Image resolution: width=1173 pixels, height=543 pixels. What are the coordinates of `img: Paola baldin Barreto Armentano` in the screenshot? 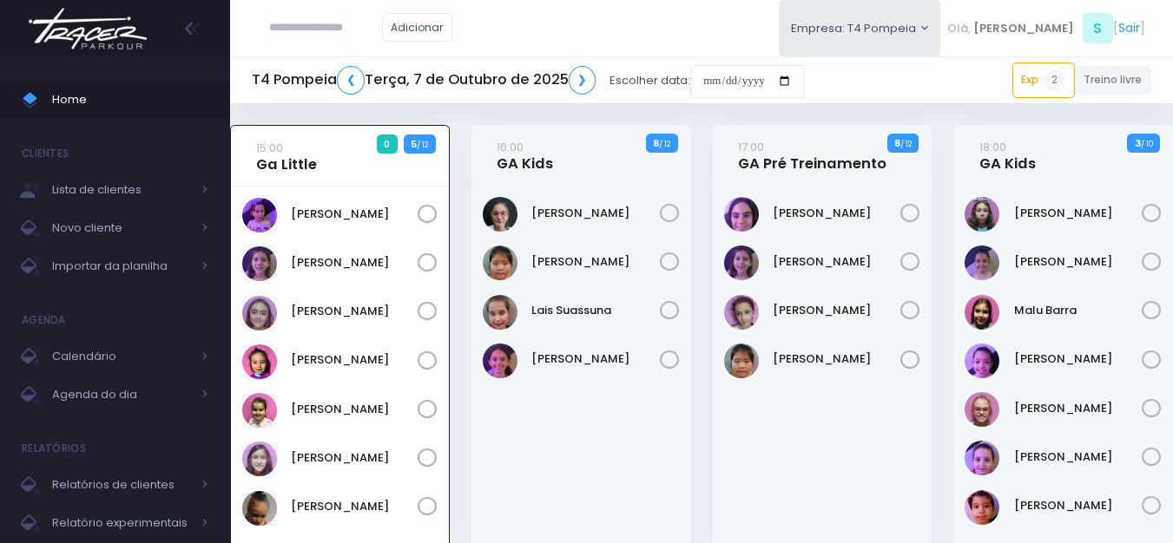 It's located at (982, 410).